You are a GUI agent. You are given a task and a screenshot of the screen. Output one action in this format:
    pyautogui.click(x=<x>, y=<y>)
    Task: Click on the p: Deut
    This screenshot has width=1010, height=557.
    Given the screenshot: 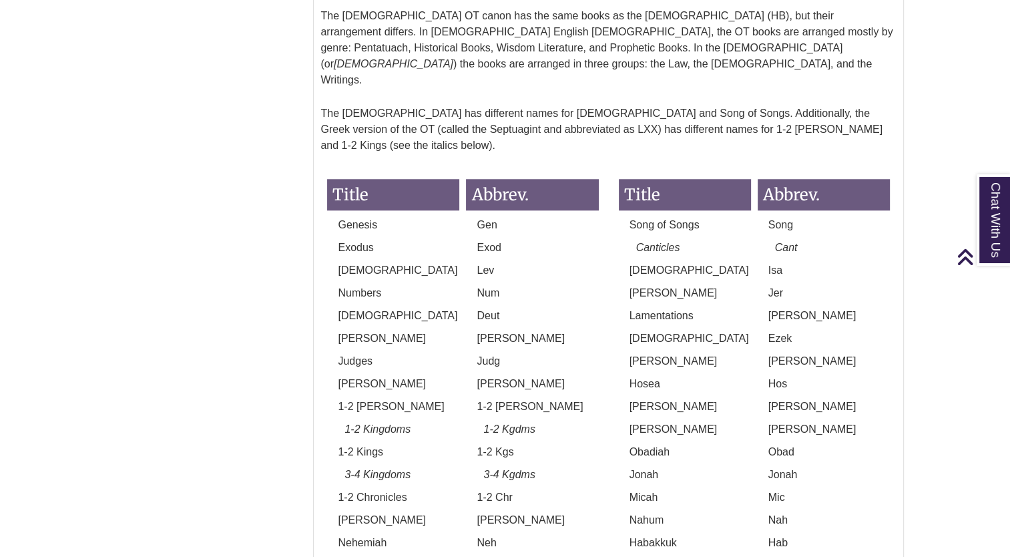 What is the action you would take?
    pyautogui.click(x=532, y=316)
    